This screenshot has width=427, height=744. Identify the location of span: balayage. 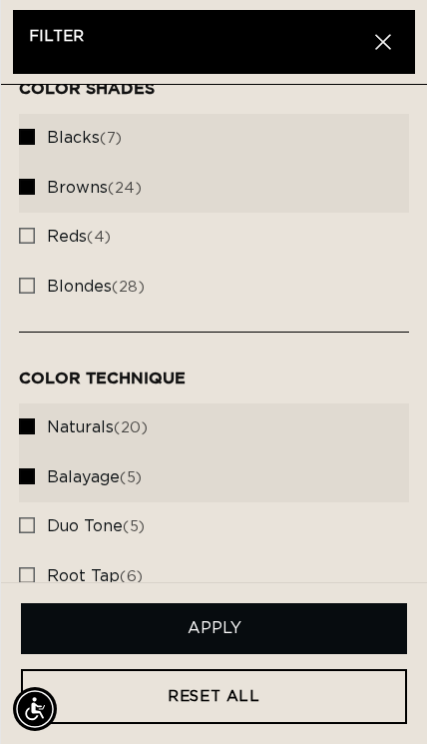
(83, 477).